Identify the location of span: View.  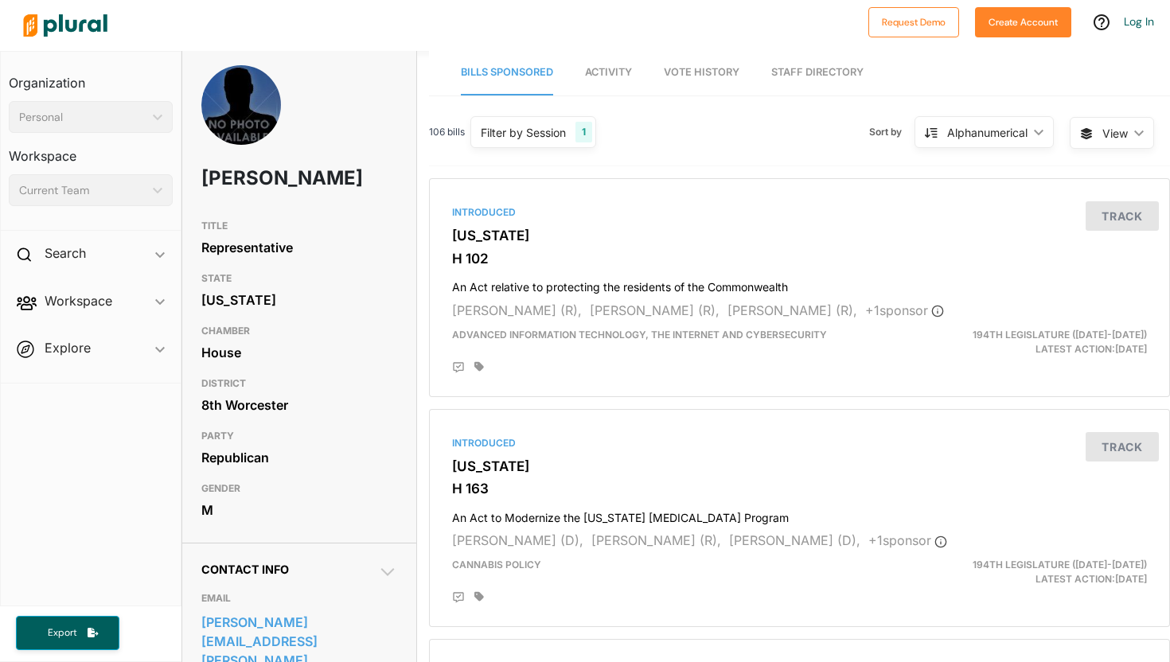
(1115, 133).